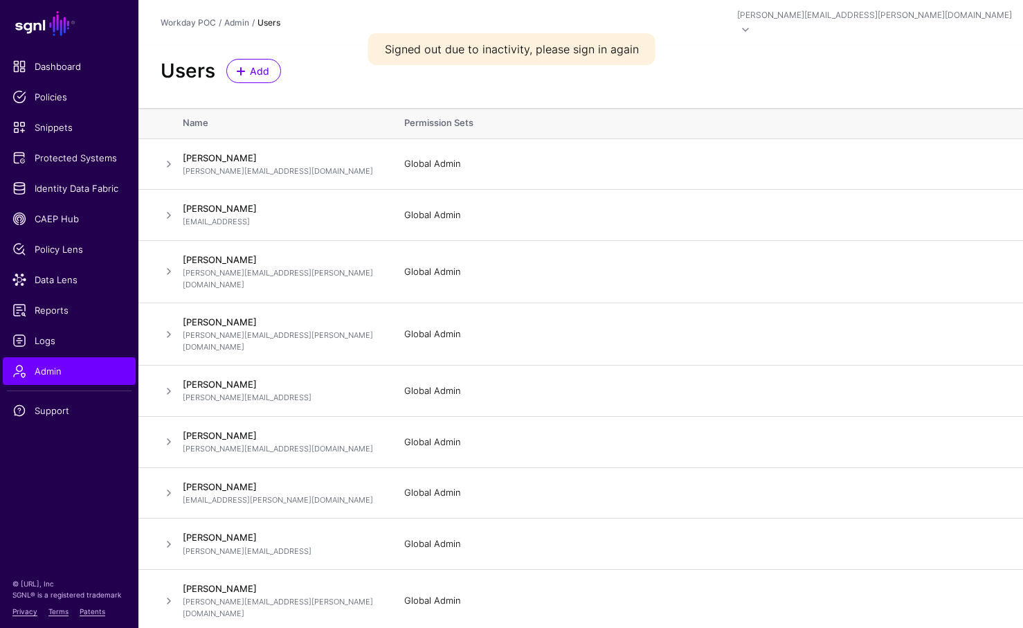 This screenshot has height=628, width=1023. I want to click on span: Add, so click(260, 71).